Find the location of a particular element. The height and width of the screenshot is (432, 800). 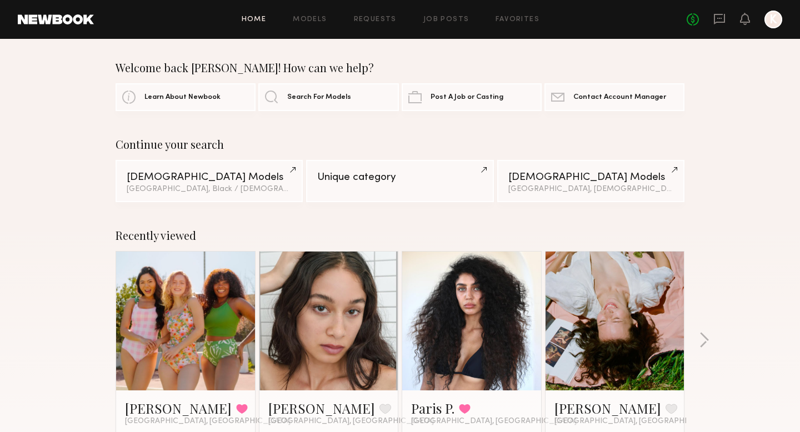

div: Unique category is located at coordinates (400, 177).